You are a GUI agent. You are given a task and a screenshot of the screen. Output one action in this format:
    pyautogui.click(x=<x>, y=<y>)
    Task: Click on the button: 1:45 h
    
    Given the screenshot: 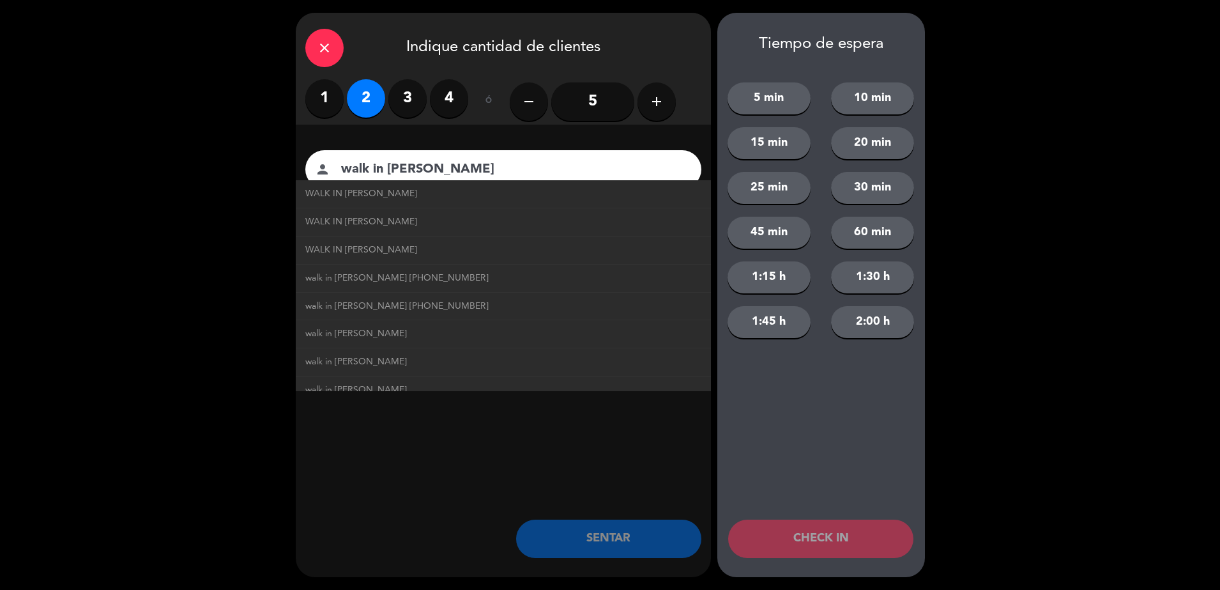 What is the action you would take?
    pyautogui.click(x=769, y=322)
    